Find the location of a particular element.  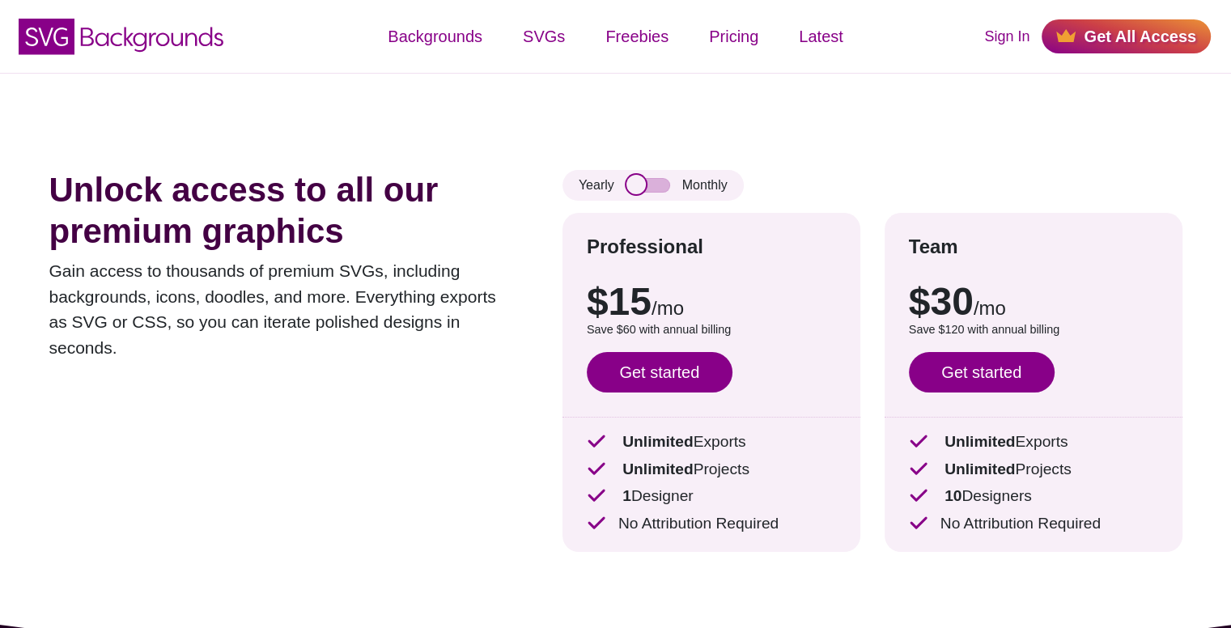

div: Yearly Monthly is located at coordinates (653, 185).